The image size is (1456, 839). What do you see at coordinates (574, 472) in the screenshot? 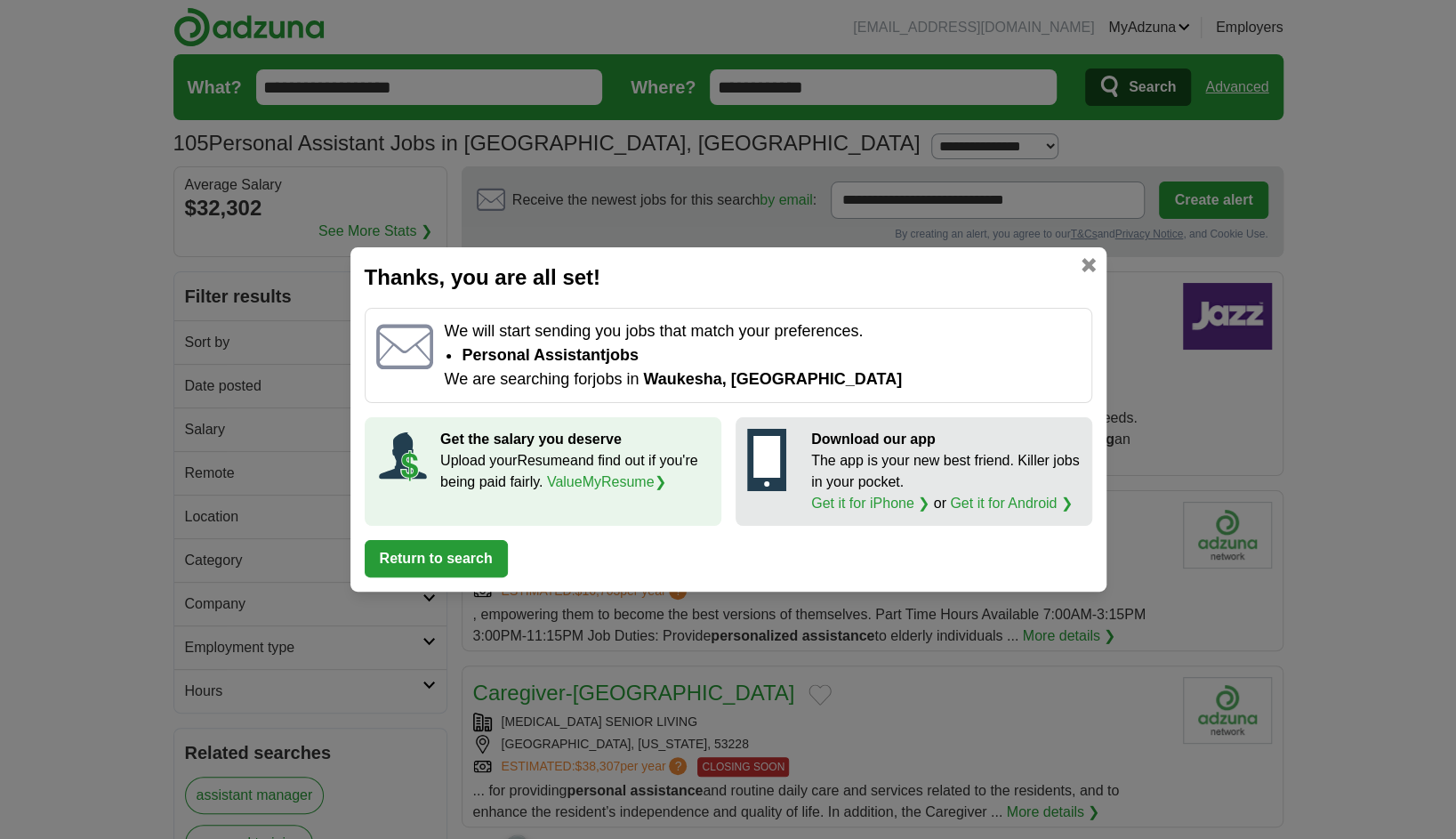
I see `p: Upload your Resume and find out if you're being paid fairly.` at bounding box center [574, 472].